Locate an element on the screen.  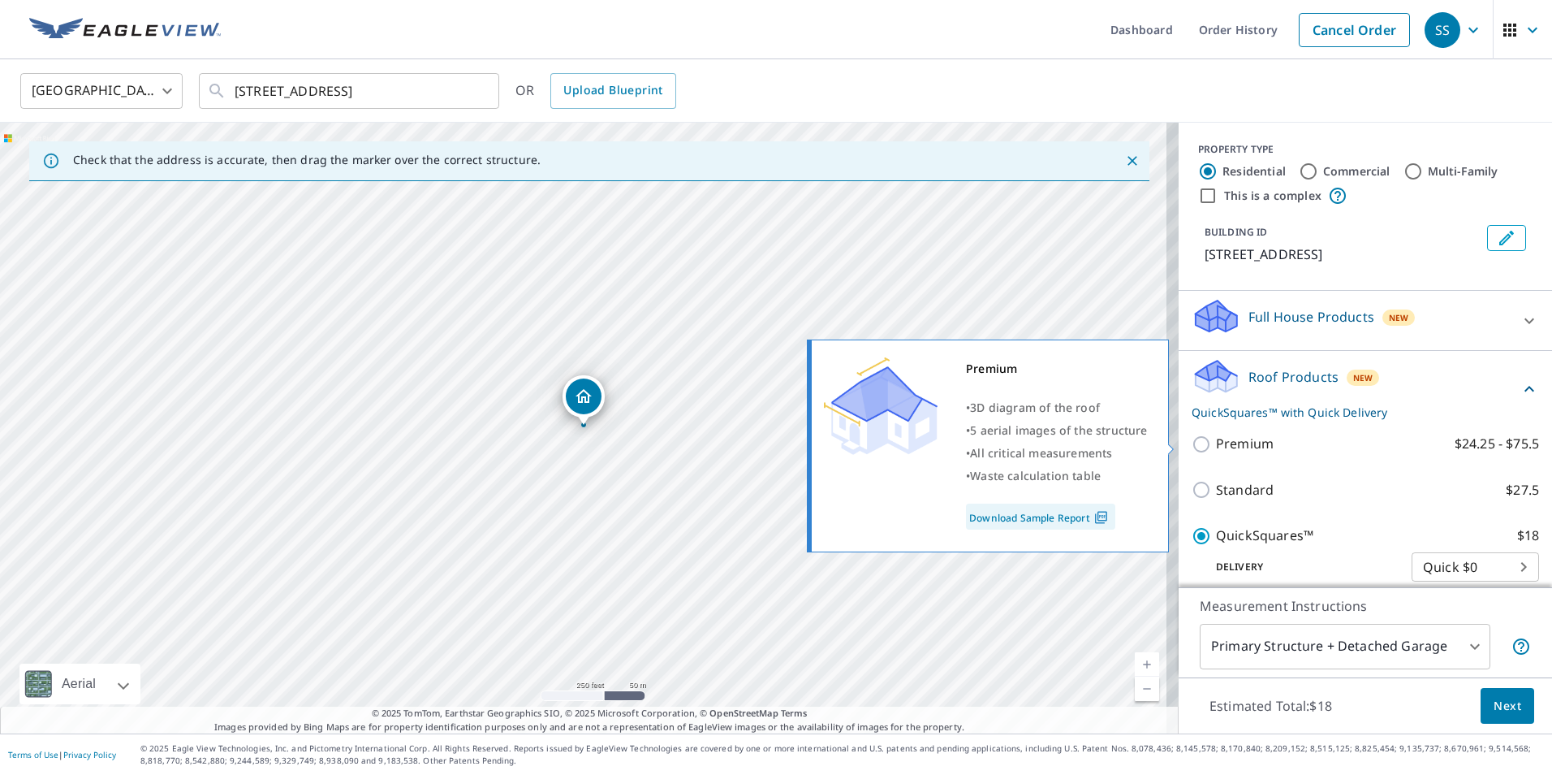
span: All critical measurements is located at coordinates (1041, 452).